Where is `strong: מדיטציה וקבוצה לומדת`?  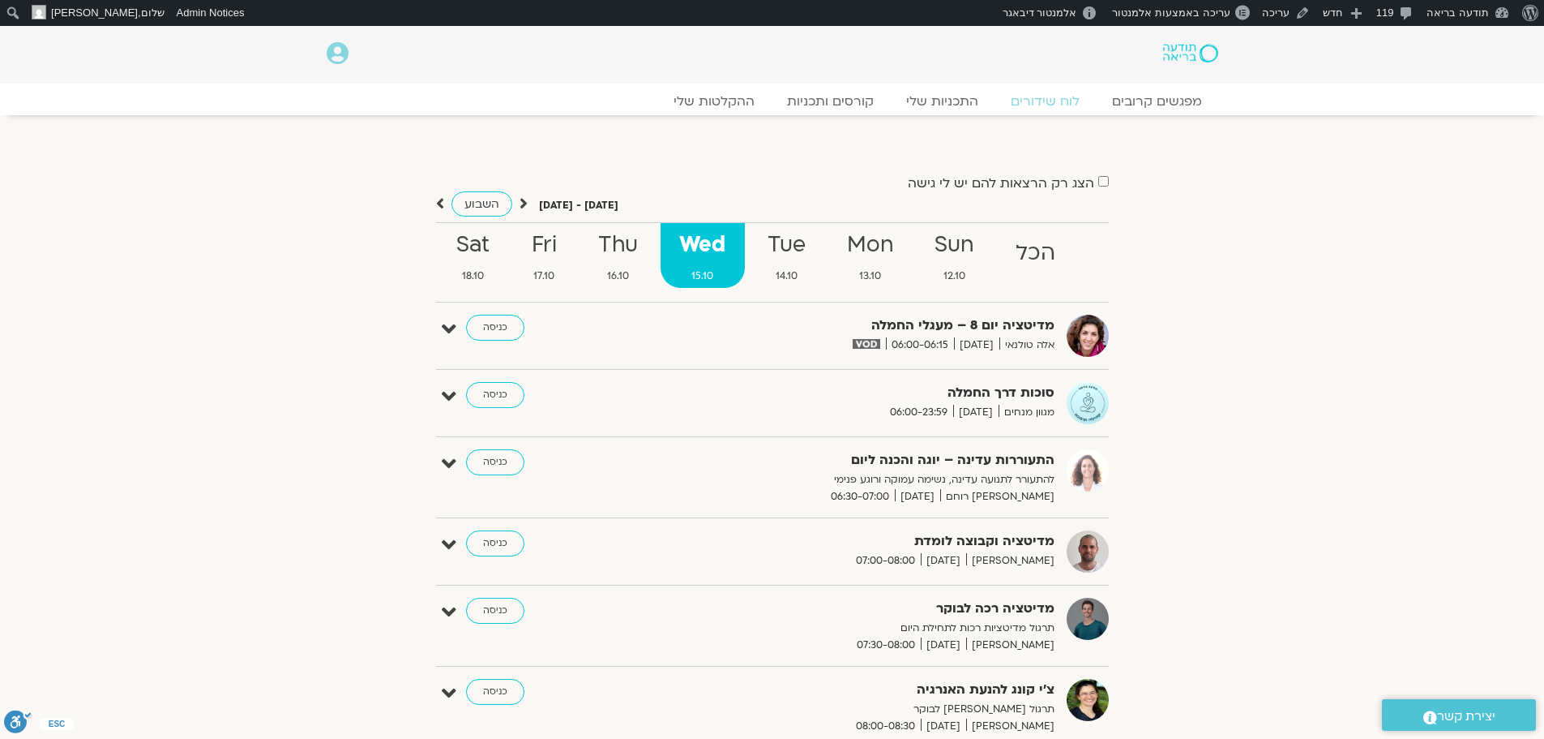 strong: מדיטציה וקבוצה לומדת is located at coordinates (856, 541).